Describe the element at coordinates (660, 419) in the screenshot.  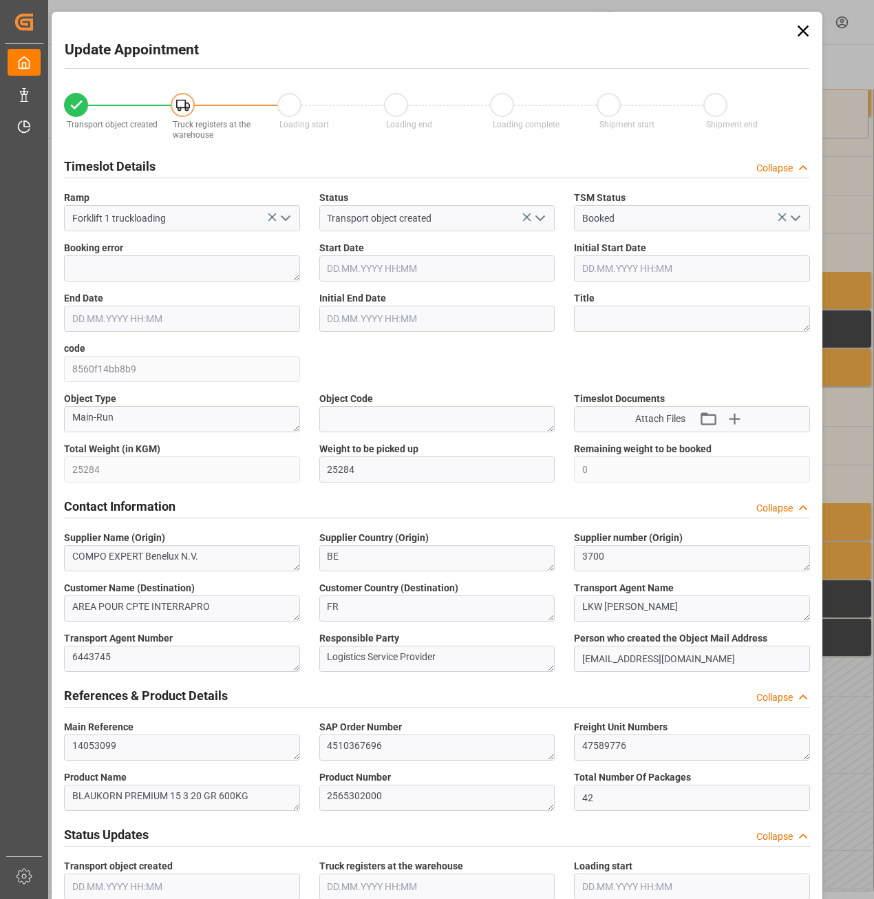
I see `span: Attach Files` at that location.